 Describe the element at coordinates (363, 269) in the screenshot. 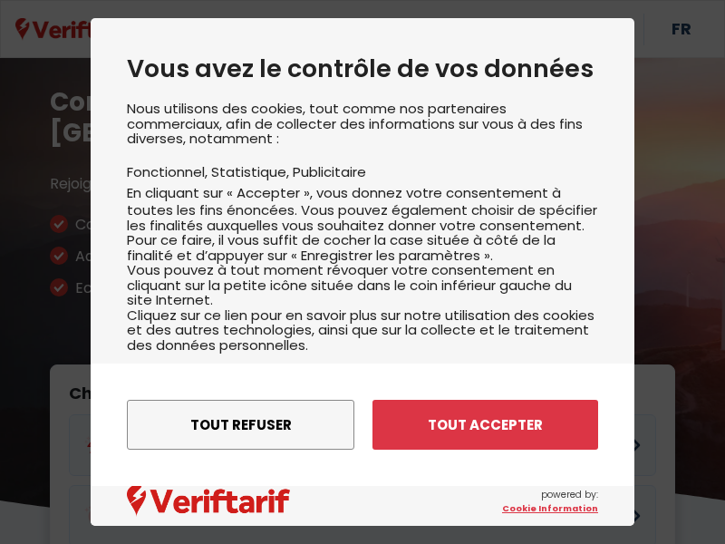

I see `div: Nous utilisons des cookies, tout comme nos partenaires commerciaux, afin de collecter des informa...` at that location.